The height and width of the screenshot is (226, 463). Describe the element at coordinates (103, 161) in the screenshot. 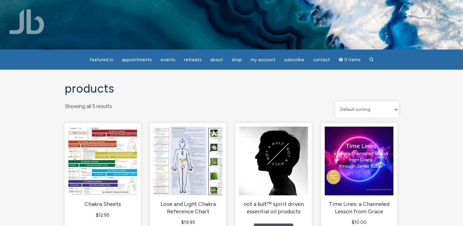

I see `img: Chakra Sheets` at that location.